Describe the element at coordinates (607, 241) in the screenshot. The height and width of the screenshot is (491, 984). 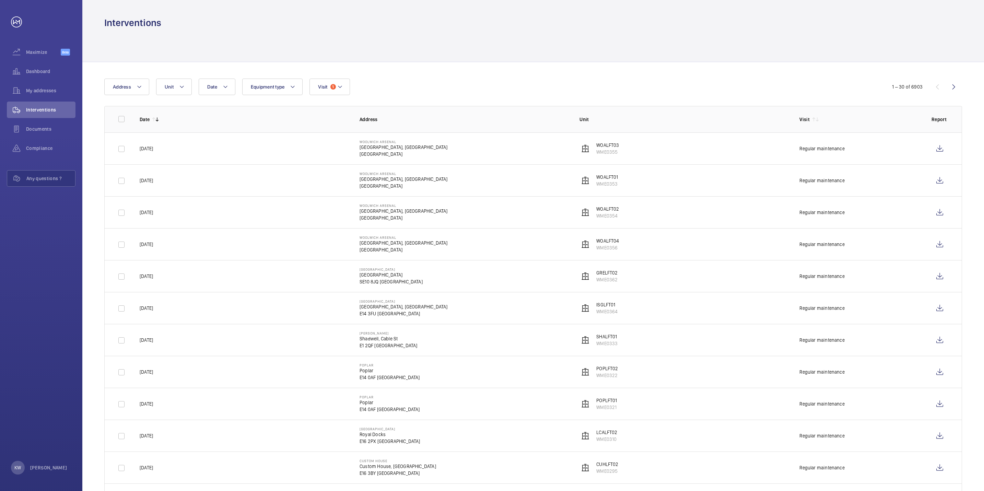
I see `p: WOALFT04` at that location.